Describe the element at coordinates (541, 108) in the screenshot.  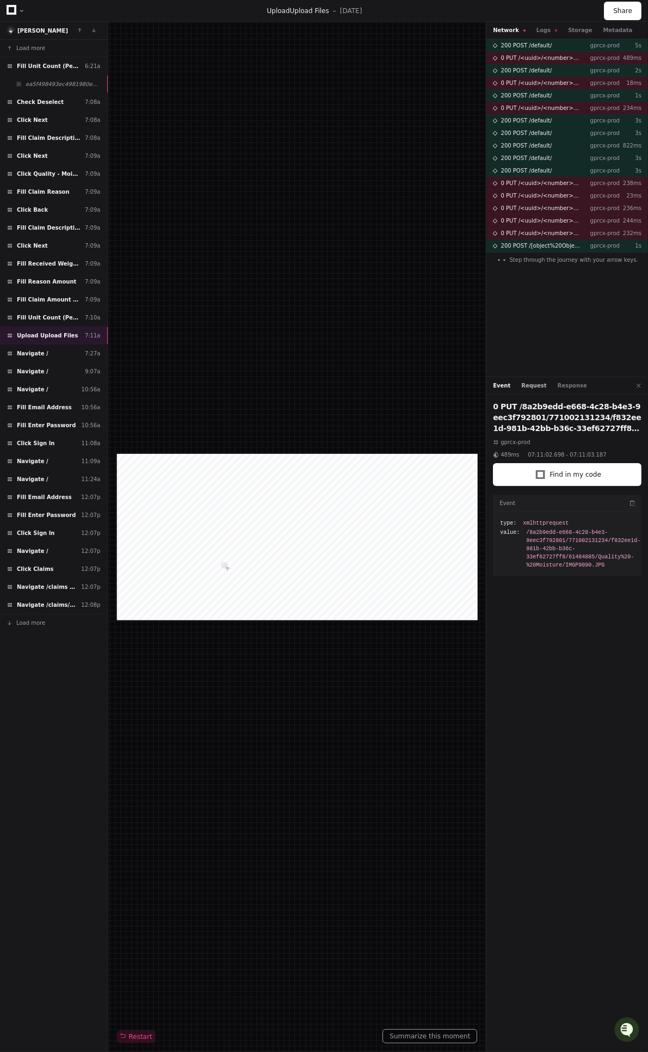
I see `span: 0 PUT /<uuid>/<number>/<uuid>/<number>/Quality%<number>-%20Moisture/IMGP9161.JPG` at that location.